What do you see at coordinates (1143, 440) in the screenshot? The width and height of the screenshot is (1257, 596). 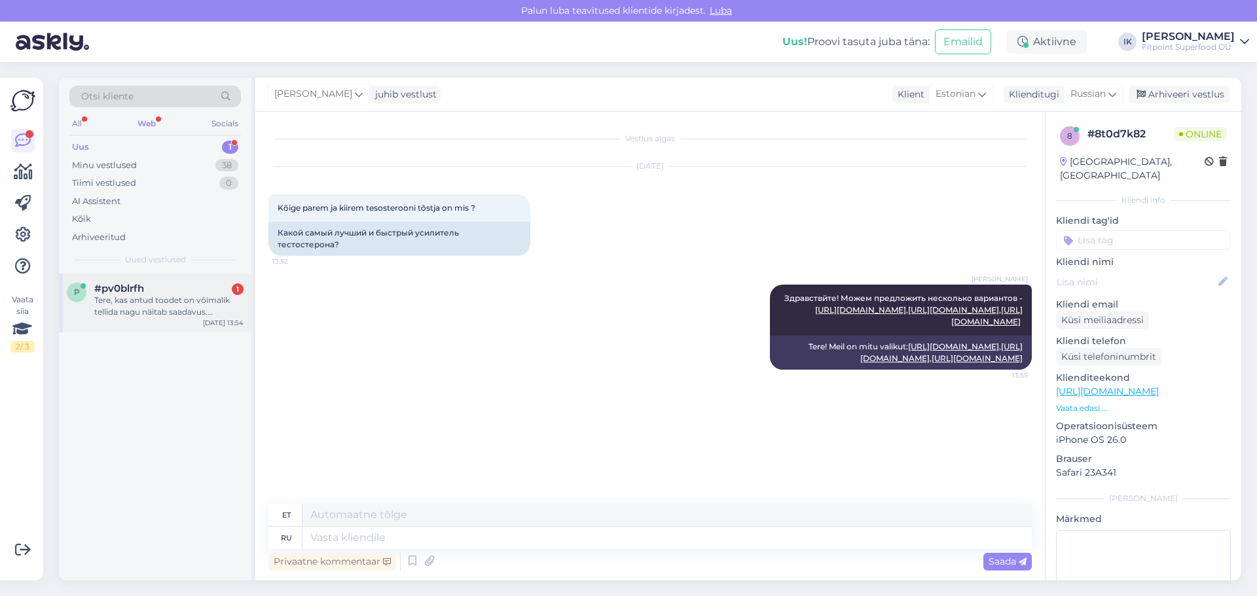 I see `p: iPhone OS 26.0` at bounding box center [1143, 440].